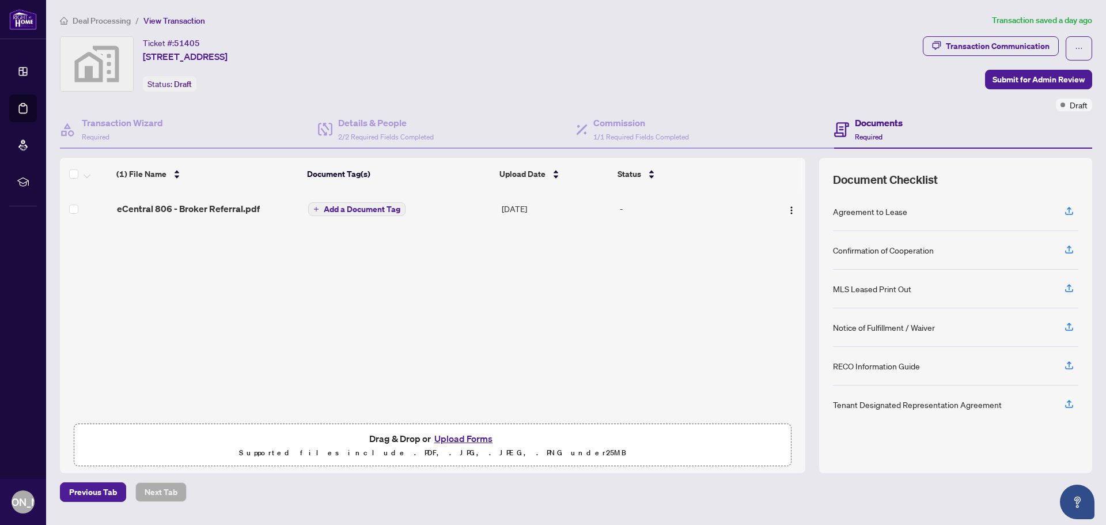  What do you see at coordinates (207, 174) in the screenshot?
I see `th: (1) File Name` at bounding box center [207, 174].